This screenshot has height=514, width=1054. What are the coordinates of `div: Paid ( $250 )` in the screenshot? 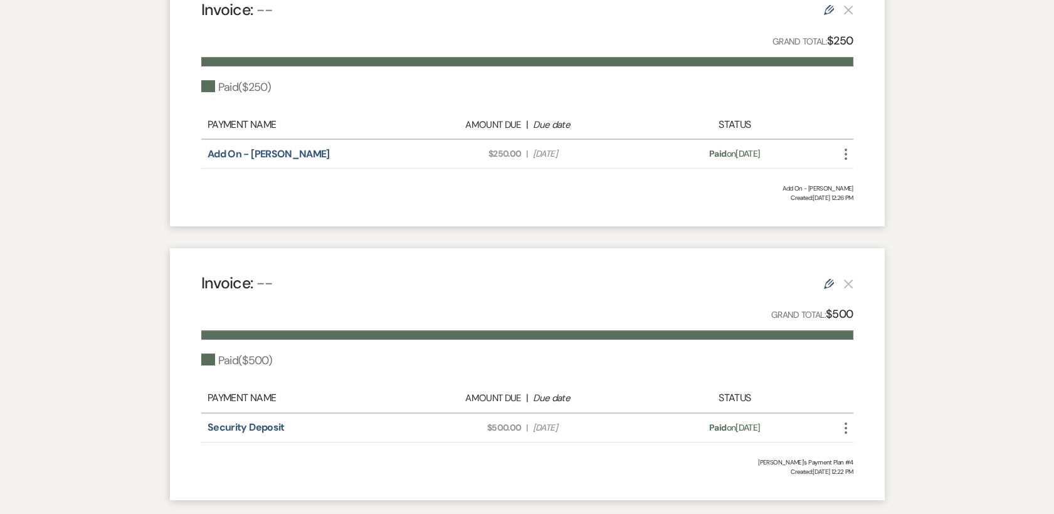 It's located at (236, 87).